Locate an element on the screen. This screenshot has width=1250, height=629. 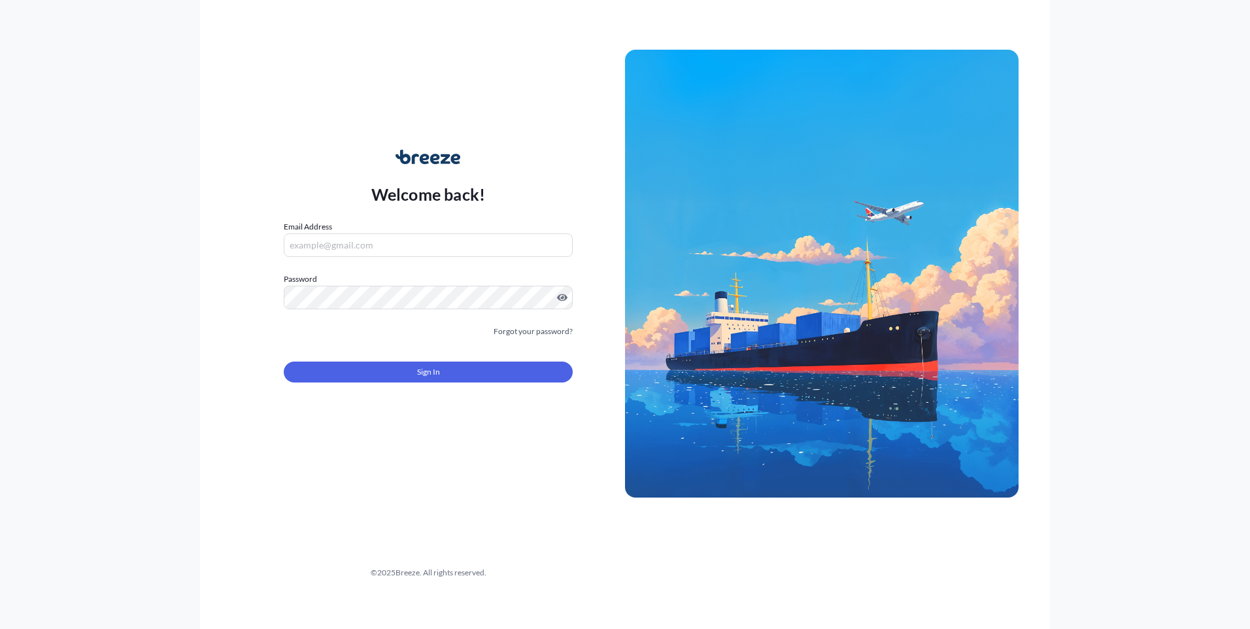
button: Show password is located at coordinates (562, 297).